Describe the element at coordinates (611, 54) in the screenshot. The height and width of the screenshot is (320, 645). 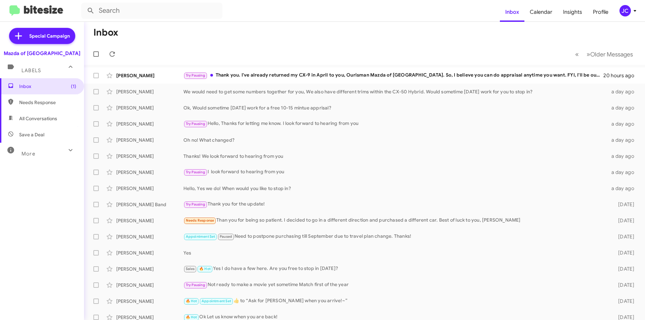
I see `span: Older Messages` at that location.